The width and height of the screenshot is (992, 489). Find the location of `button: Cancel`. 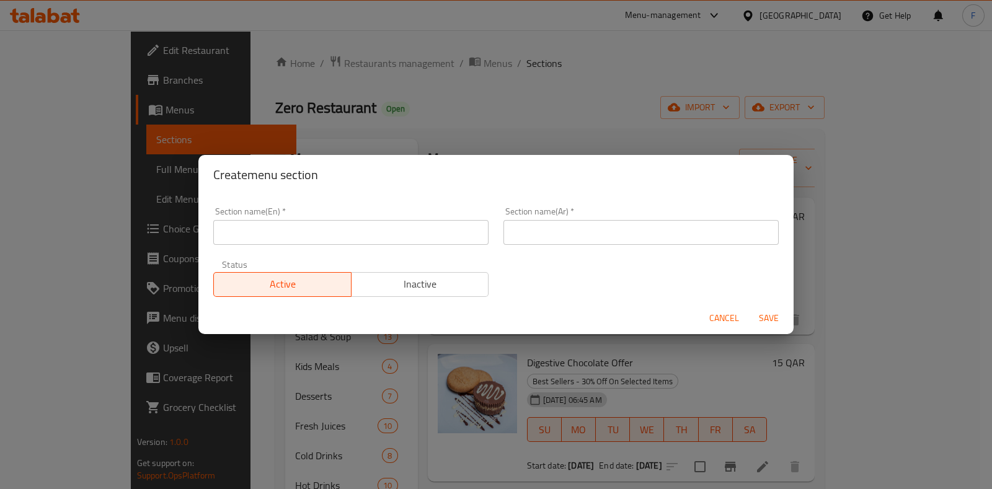

button: Cancel is located at coordinates (724, 318).